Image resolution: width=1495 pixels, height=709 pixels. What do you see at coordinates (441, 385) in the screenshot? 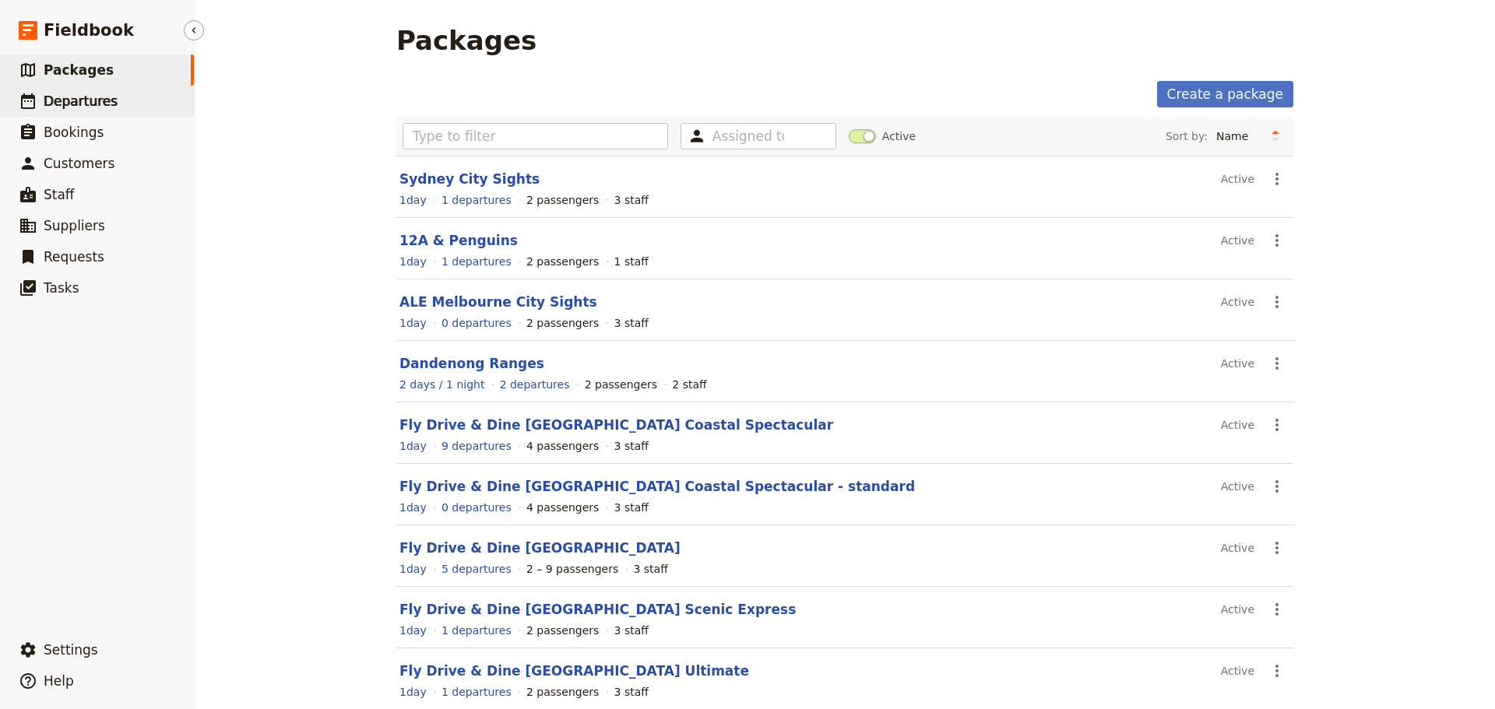
I see `span: 2 days / 1 night` at bounding box center [441, 385].